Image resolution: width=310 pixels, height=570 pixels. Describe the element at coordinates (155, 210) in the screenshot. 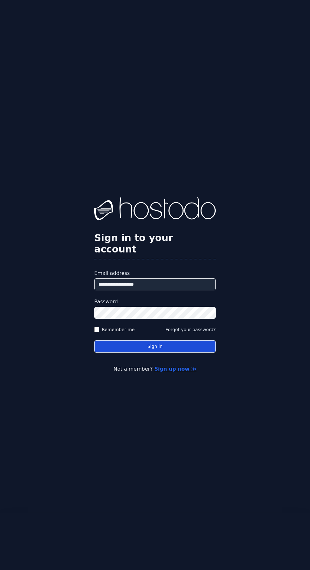

I see `img: Hostodo` at that location.